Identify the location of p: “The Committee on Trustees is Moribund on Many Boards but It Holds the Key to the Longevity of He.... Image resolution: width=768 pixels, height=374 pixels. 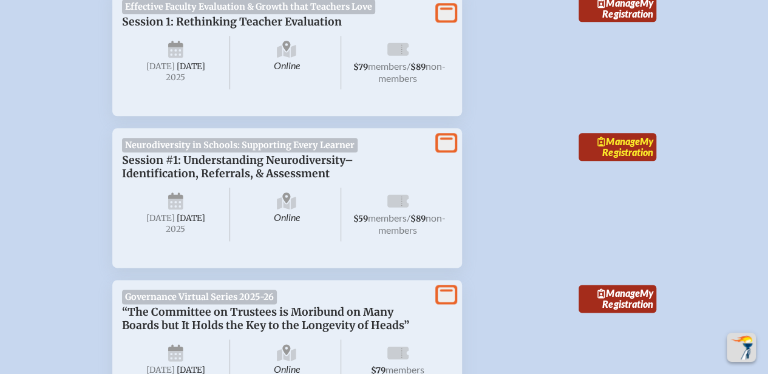
(275, 319).